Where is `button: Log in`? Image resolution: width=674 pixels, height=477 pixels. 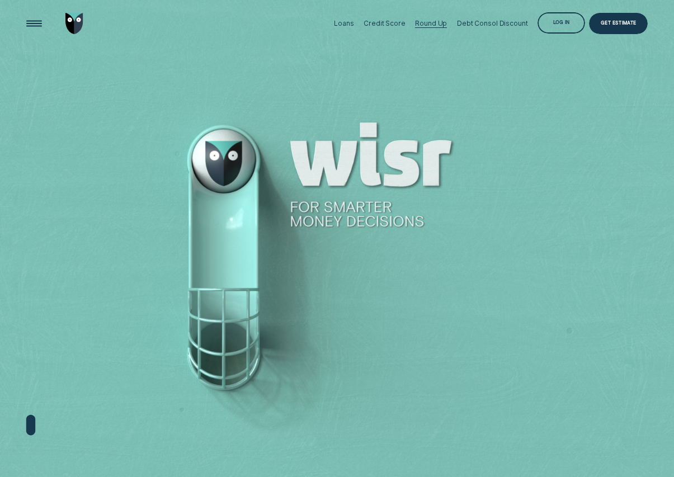 button: Log in is located at coordinates (561, 23).